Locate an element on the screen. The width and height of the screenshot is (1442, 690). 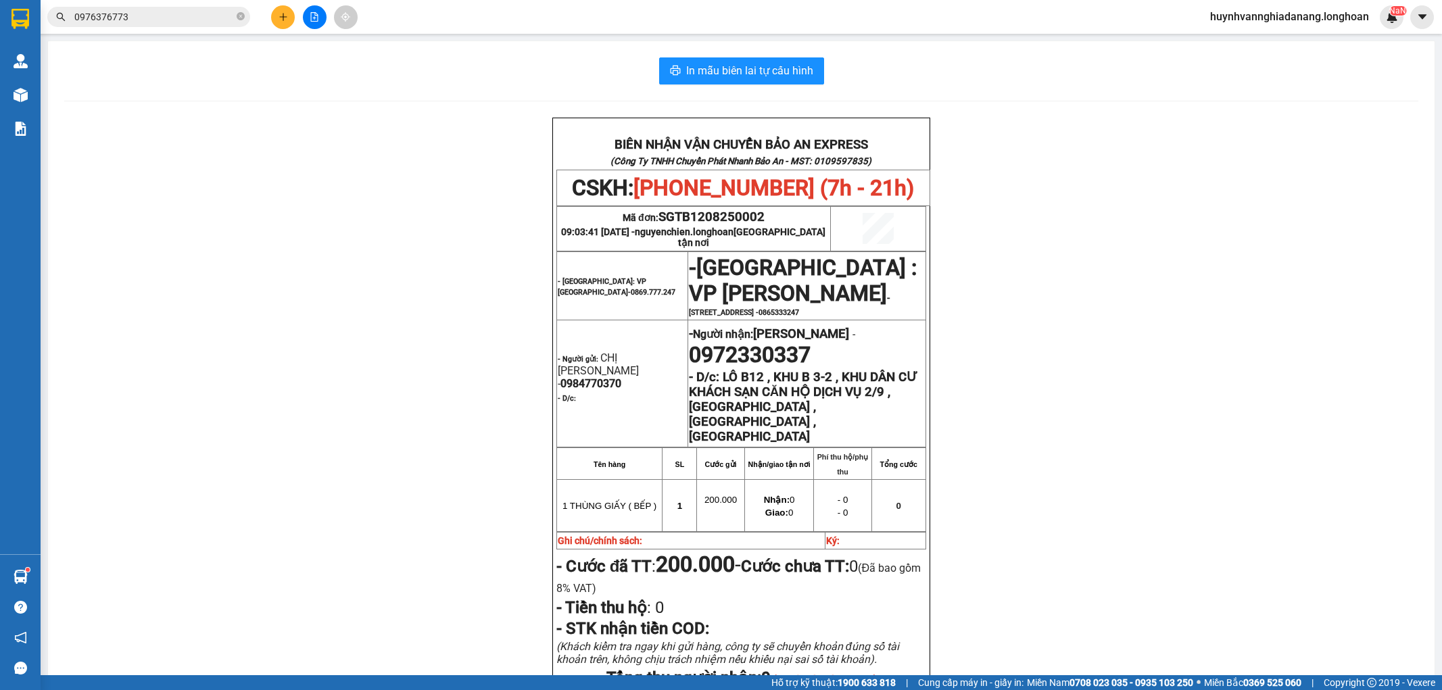
strong: Phí thu hộ/phụ thu is located at coordinates (843, 465).